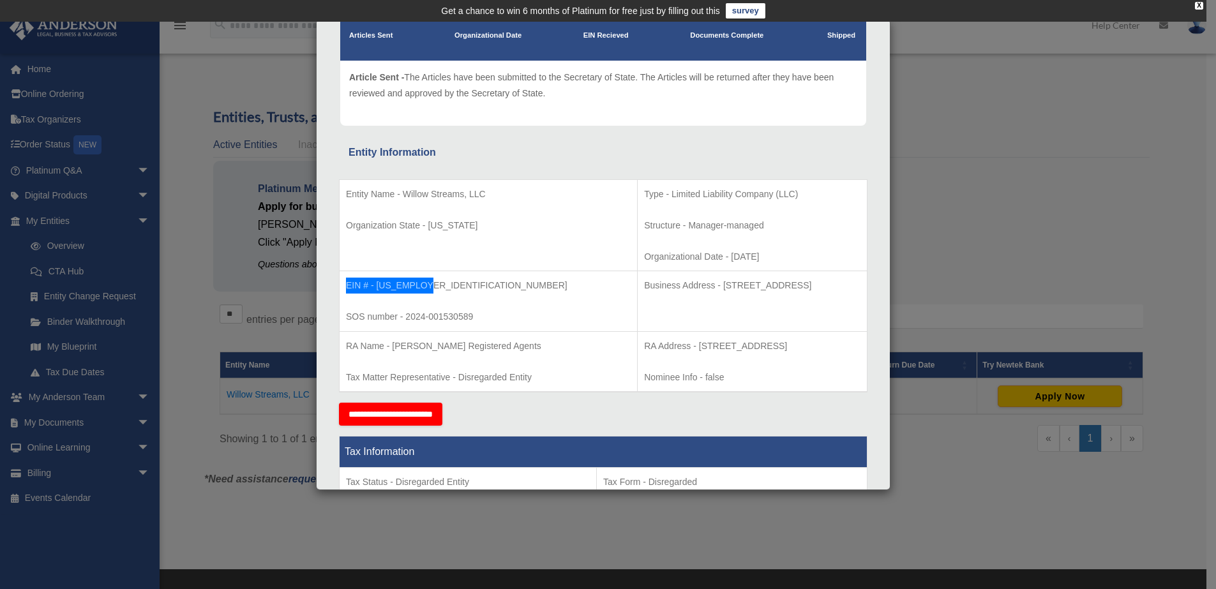 The width and height of the screenshot is (1216, 589). What do you see at coordinates (603, 85) in the screenshot?
I see `p: The Articles have been submitted to the Secretary of State. The Articles will be returned after t...` at bounding box center [603, 85].